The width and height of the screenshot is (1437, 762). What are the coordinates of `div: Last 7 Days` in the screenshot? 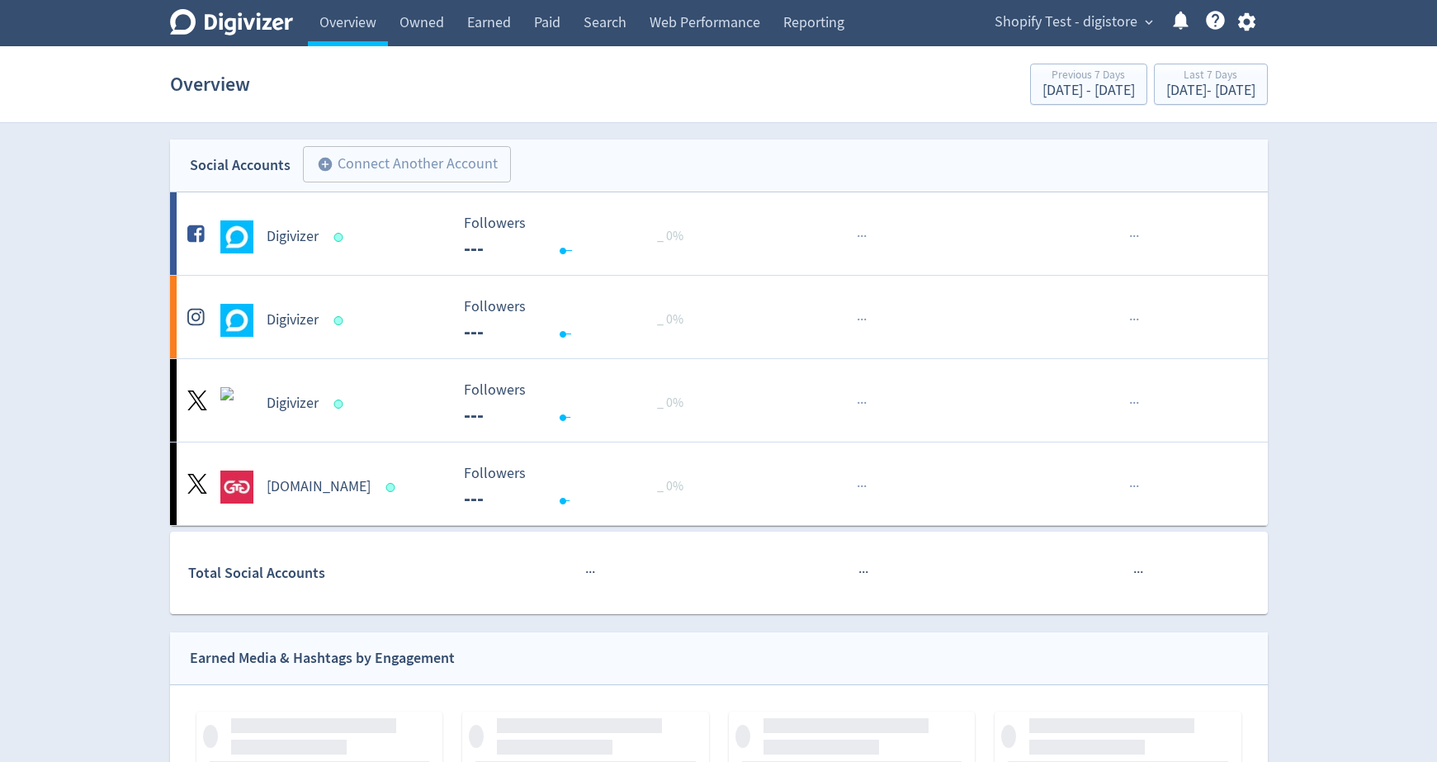 It's located at (1211, 76).